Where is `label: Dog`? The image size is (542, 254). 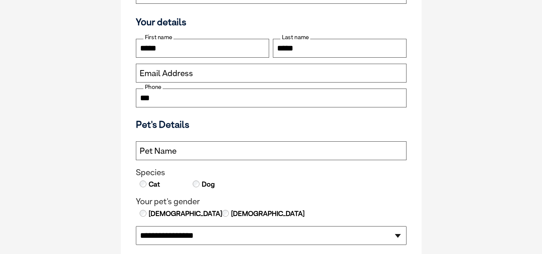 label: Dog is located at coordinates (208, 184).